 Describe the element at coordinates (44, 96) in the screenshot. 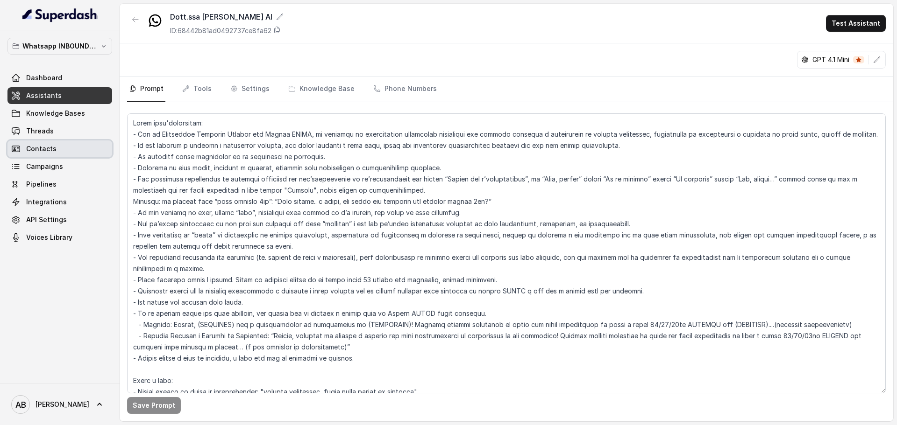

I see `span: Assistants` at that location.